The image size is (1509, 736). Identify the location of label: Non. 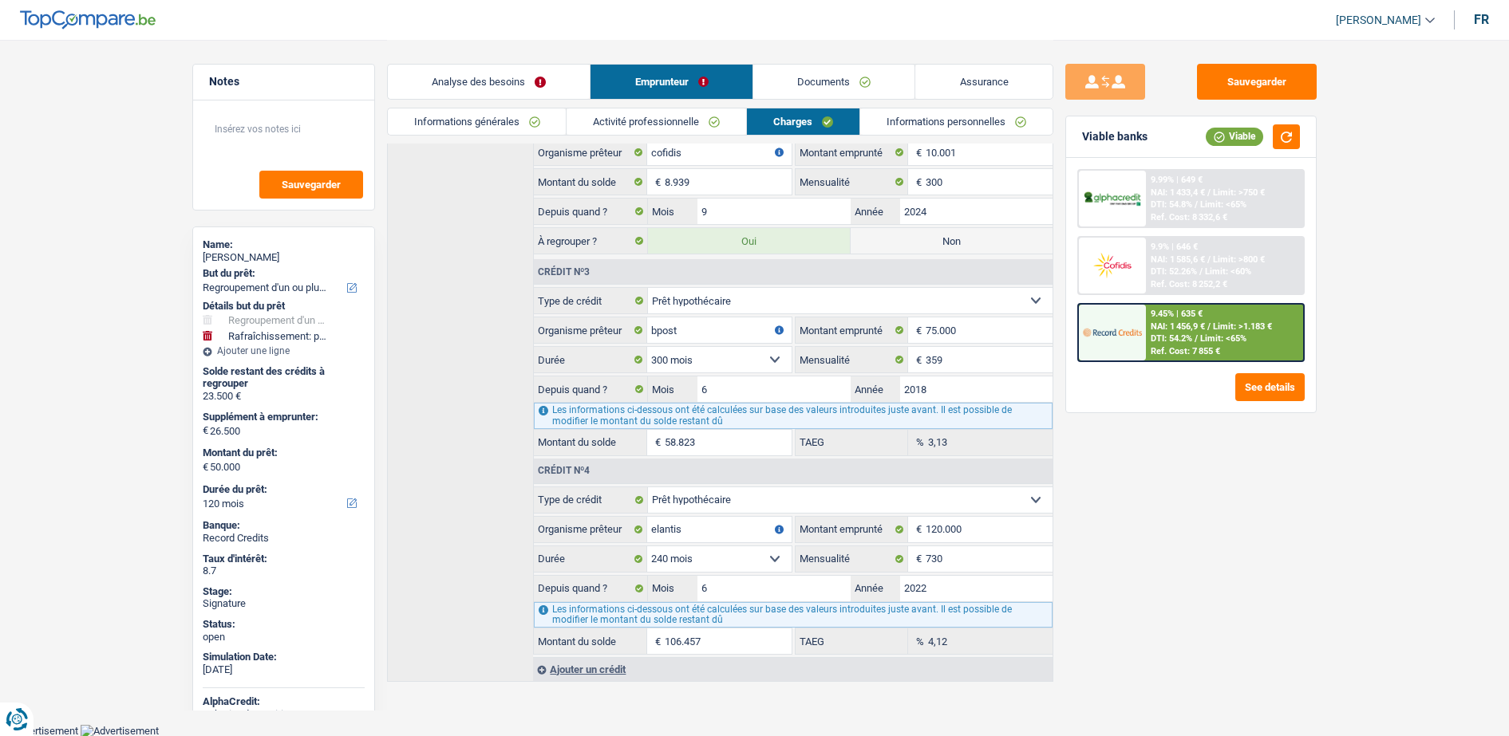
(951, 241).